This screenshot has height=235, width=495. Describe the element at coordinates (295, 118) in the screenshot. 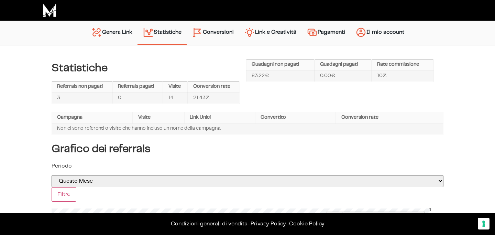

I see `th: Convertito` at that location.